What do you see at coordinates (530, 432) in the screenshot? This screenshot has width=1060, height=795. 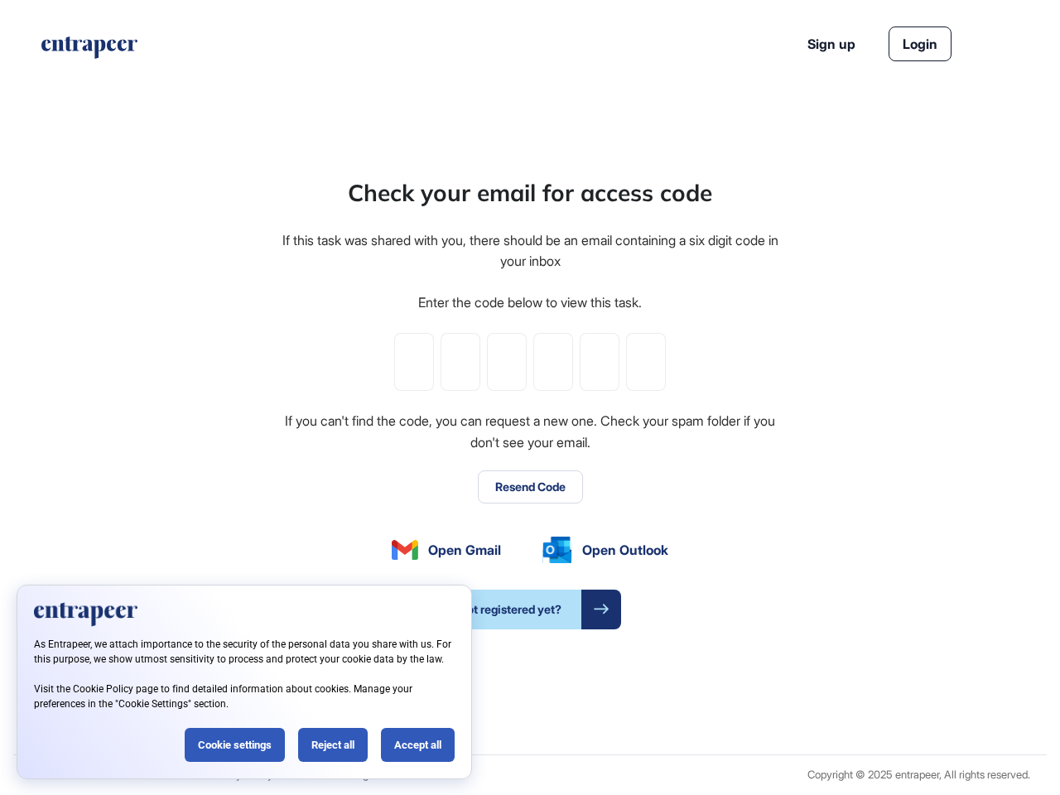 I see `div: If you can't find the code, you can request a new one. Check your spam folder if you don't see yo...` at bounding box center [530, 432].